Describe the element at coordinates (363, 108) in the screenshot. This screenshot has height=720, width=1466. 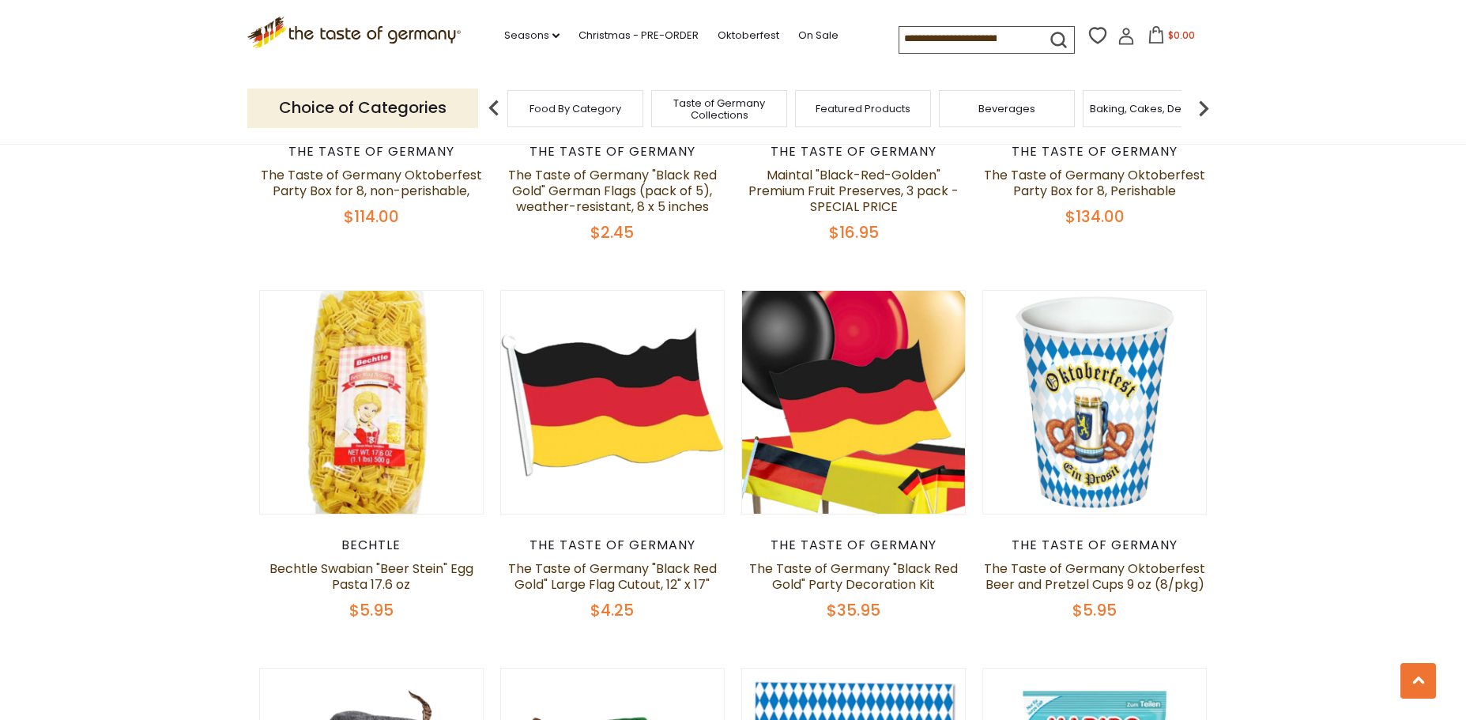
I see `p: Choice of Categories` at that location.